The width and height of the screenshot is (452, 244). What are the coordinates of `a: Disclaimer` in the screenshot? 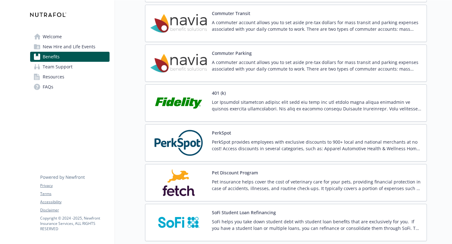 It's located at (75, 210).